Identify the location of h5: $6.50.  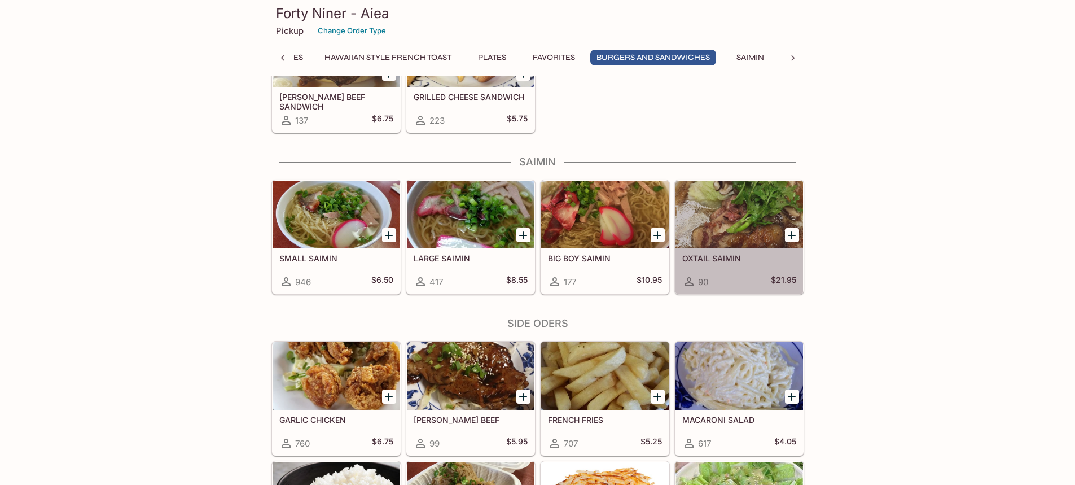
(382, 282).